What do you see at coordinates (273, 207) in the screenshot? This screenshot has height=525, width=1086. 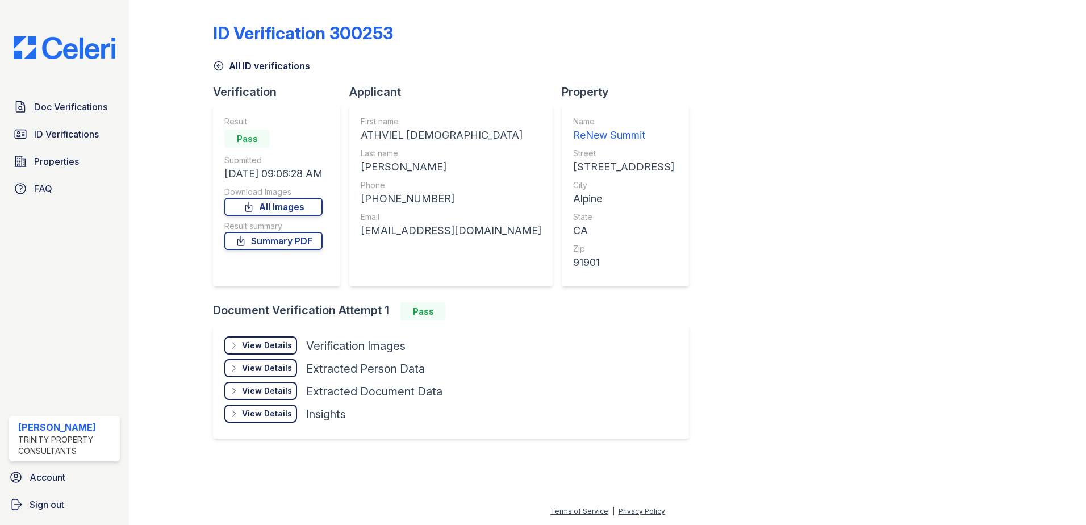 I see `a: All Images` at bounding box center [273, 207].